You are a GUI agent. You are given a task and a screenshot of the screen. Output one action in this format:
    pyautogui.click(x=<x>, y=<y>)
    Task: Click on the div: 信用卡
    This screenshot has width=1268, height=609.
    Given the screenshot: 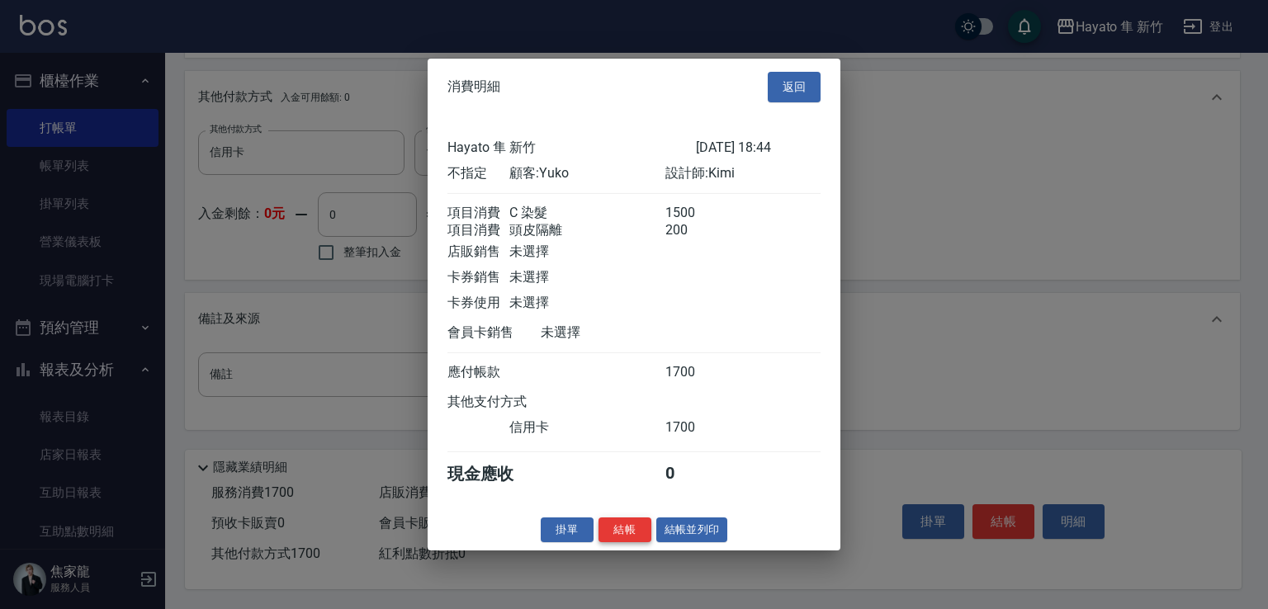 What is the action you would take?
    pyautogui.click(x=587, y=427)
    